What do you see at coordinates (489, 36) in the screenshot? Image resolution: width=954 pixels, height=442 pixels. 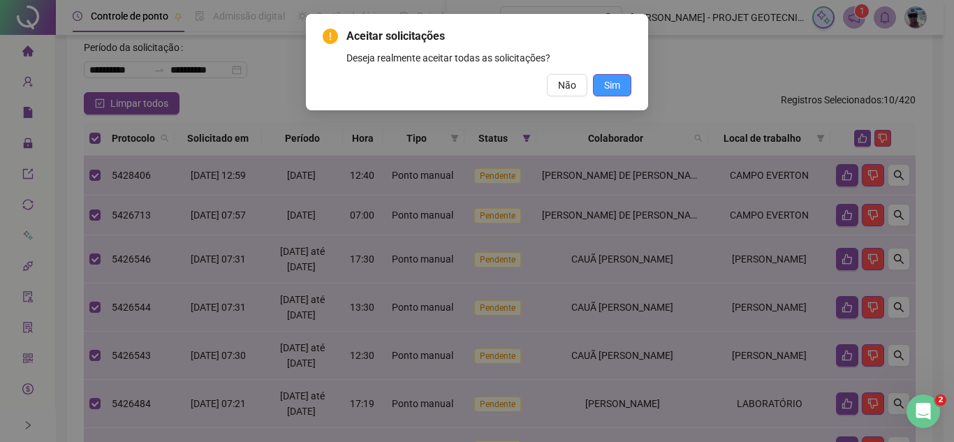 I see `span: Aceitar solicitações` at bounding box center [489, 36].